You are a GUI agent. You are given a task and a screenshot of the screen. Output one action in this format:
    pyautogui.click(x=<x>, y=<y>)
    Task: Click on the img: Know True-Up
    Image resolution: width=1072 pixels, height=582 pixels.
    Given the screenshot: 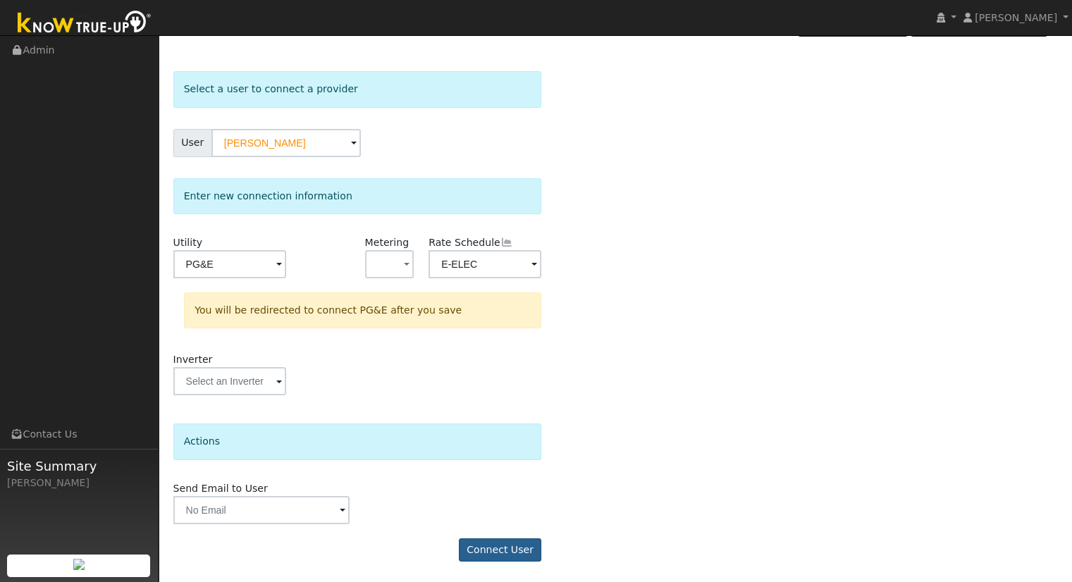 What is the action you would take?
    pyautogui.click(x=85, y=23)
    